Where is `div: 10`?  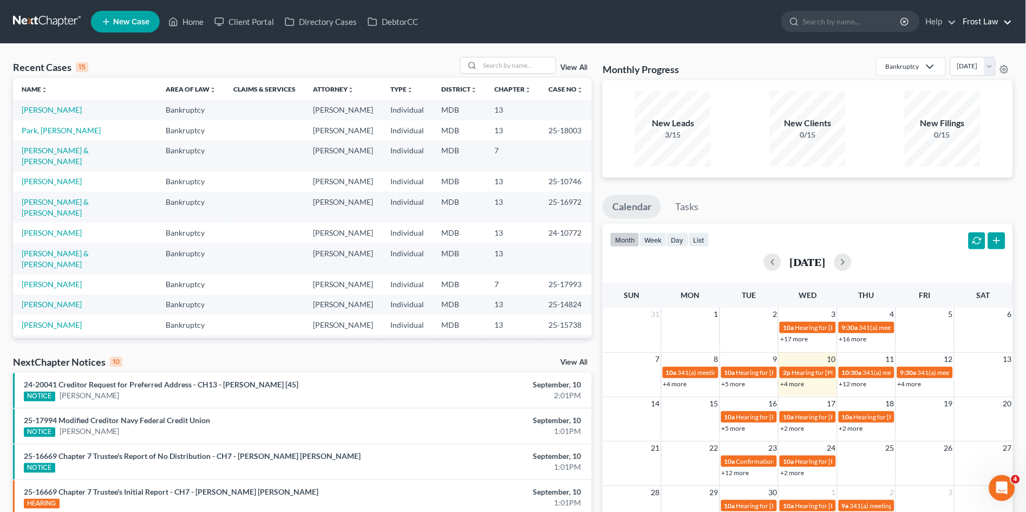 div: 10 is located at coordinates (116, 362).